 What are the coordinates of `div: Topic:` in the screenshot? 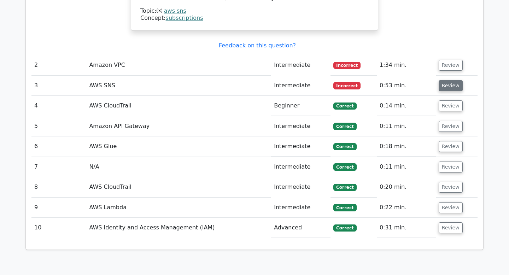 It's located at (255, 11).